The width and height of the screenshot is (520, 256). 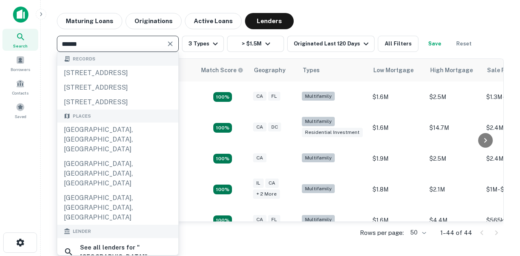 I want to click on button: All Filters, so click(x=398, y=44).